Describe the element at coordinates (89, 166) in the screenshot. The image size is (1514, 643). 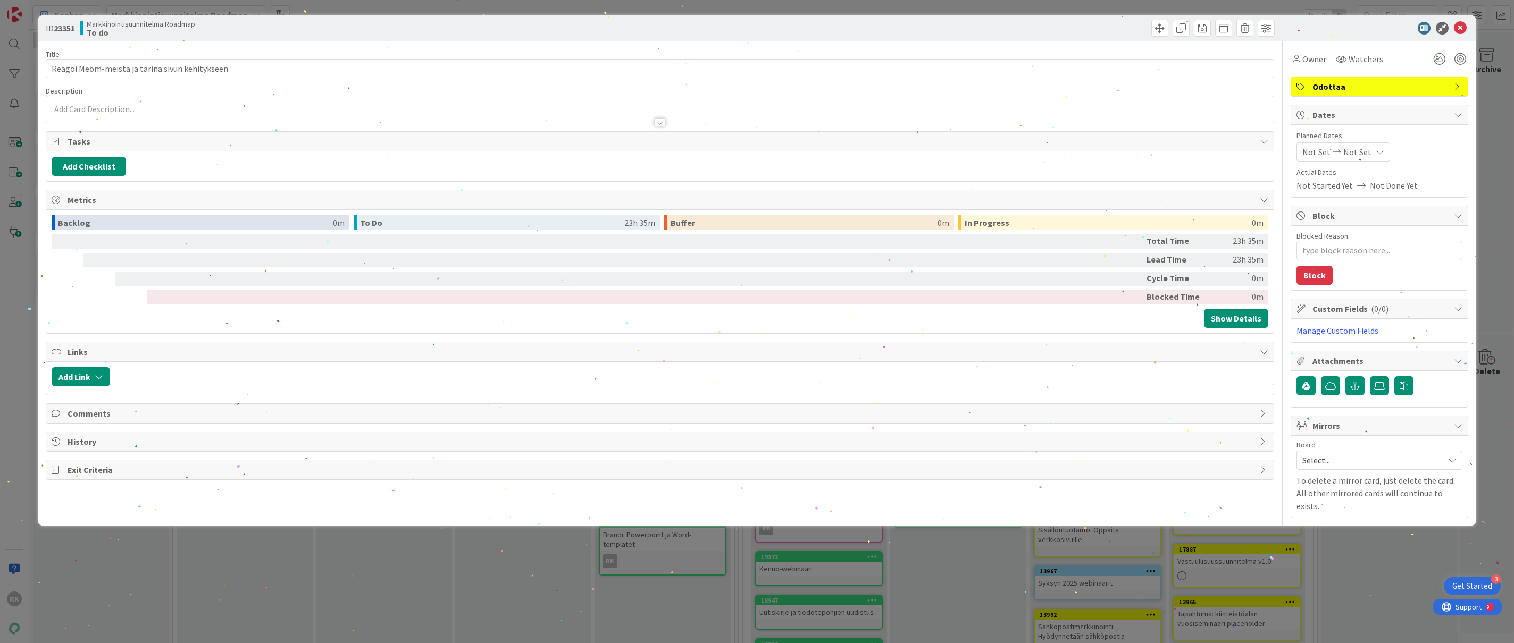
I see `button: Add Checklist` at that location.